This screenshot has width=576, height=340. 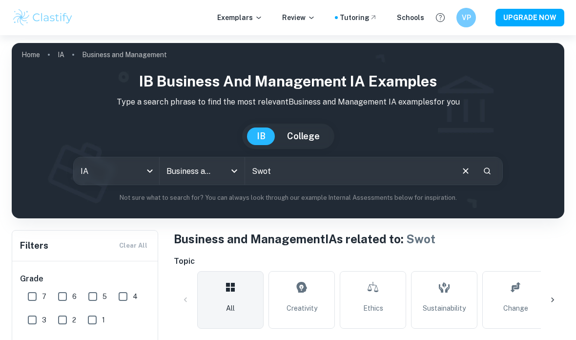 What do you see at coordinates (288, 130) in the screenshot?
I see `img: profile cover` at bounding box center [288, 130].